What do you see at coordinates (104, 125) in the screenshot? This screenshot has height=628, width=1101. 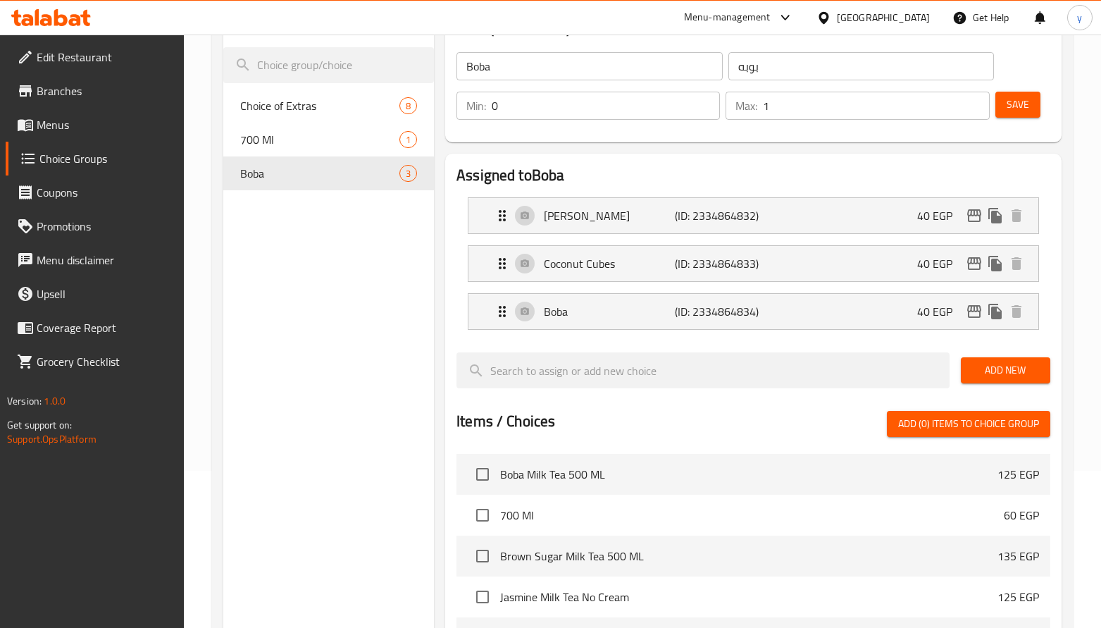 I see `span: Menus` at bounding box center [104, 125].